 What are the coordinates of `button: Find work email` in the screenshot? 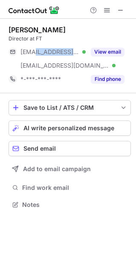 It's located at (69, 188).